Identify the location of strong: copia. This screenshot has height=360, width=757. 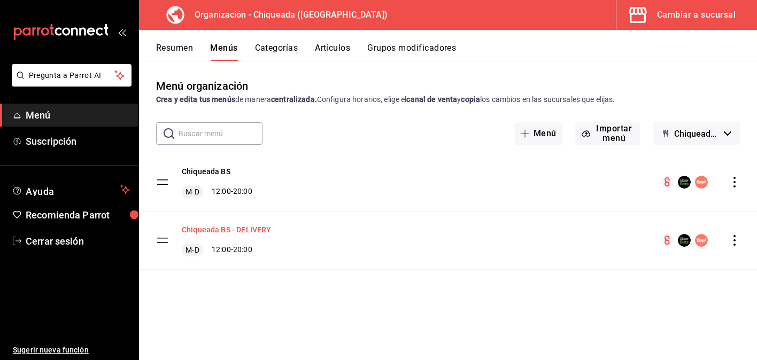
(471, 99).